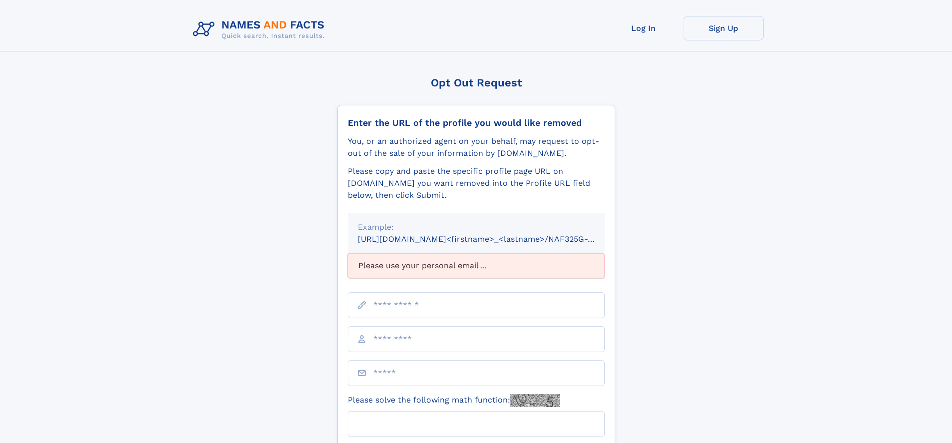 This screenshot has height=443, width=952. I want to click on label: Please solve the following math function:, so click(454, 401).